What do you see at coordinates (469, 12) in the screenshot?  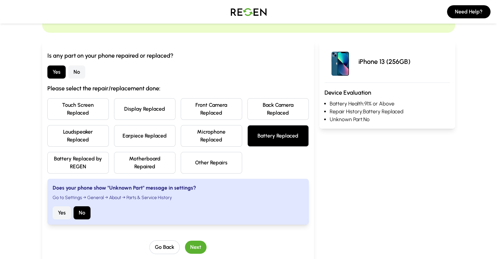 I see `a: Need Help?` at bounding box center [469, 12].